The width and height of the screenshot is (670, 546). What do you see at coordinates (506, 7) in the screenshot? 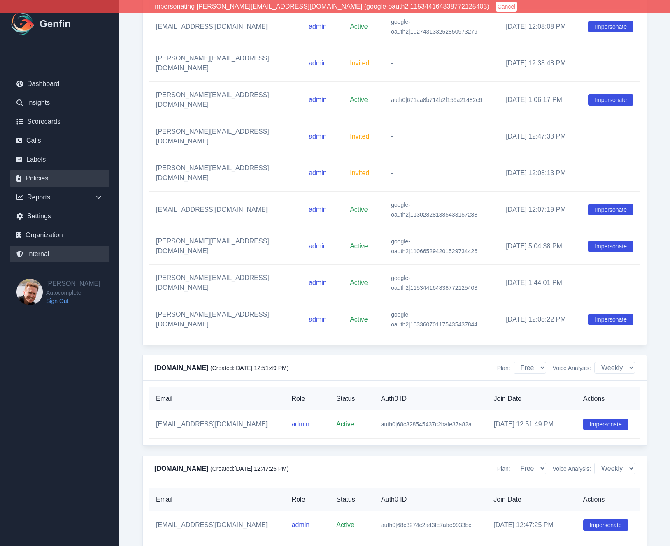
I see `button: Cancel` at bounding box center [506, 7].